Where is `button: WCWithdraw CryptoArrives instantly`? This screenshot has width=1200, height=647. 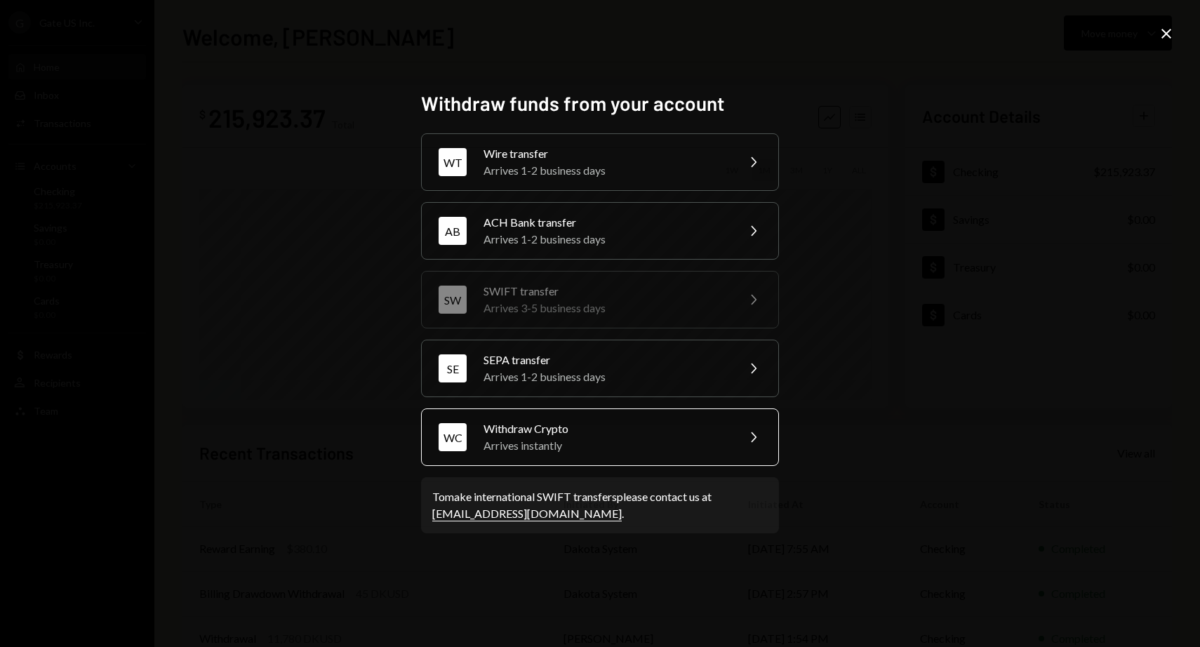
button: WCWithdraw CryptoArrives instantly is located at coordinates (600, 437).